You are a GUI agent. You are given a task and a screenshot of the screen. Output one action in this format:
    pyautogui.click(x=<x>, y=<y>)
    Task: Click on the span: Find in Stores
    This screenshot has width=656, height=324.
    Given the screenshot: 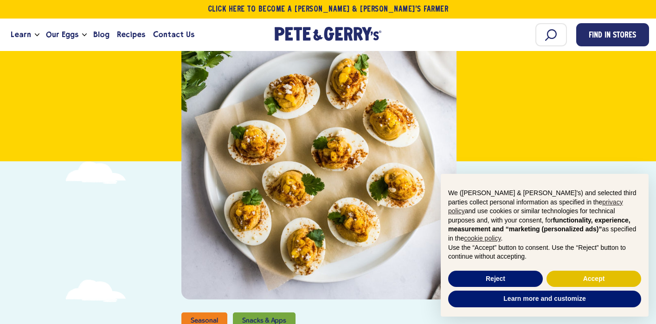 What is the action you would take?
    pyautogui.click(x=612, y=36)
    